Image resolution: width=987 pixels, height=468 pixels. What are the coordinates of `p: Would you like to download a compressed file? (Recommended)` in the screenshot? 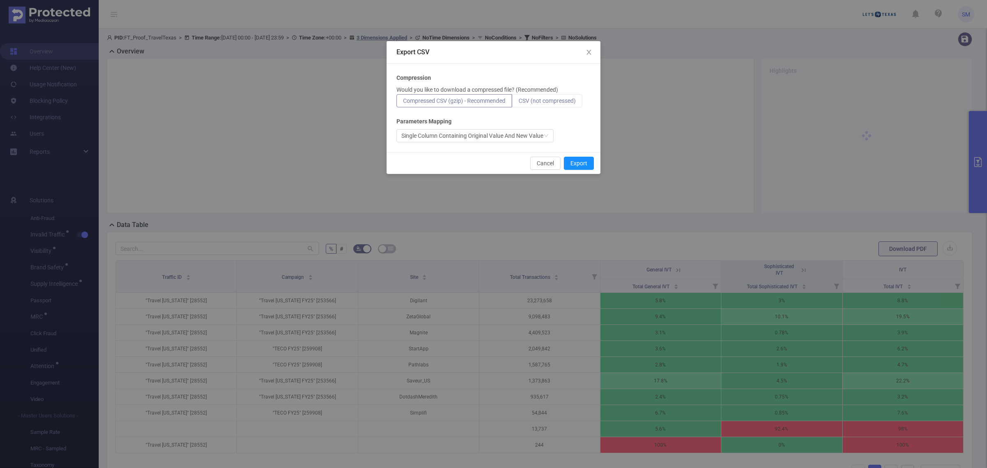 It's located at (477, 90).